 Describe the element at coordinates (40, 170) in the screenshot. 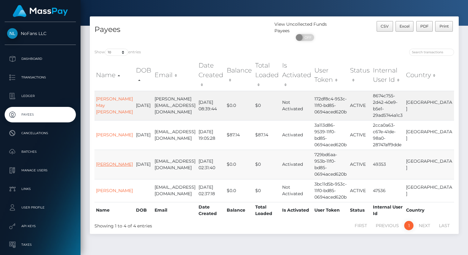

I see `p: Manage Users` at that location.